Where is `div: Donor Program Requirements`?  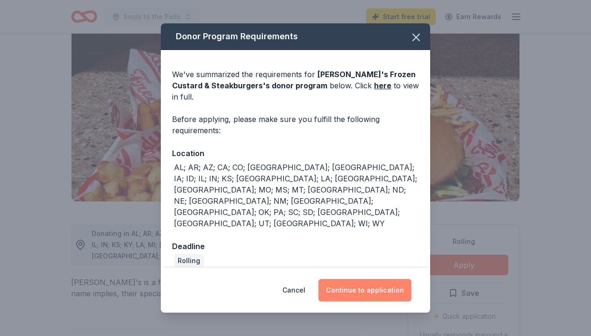
div: Donor Program Requirements is located at coordinates (296, 36).